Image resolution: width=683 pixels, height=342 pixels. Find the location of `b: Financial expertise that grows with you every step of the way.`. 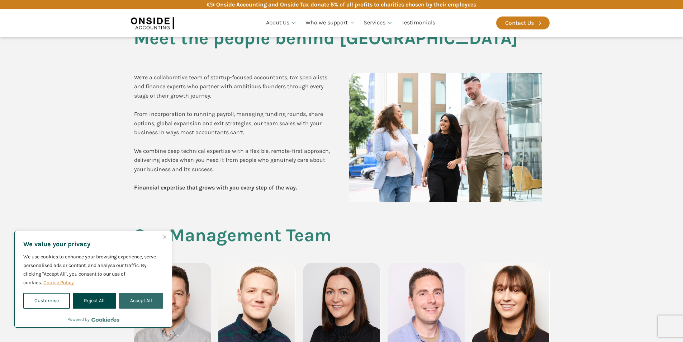

b: Financial expertise that grows with you every step of the way. is located at coordinates (216, 187).